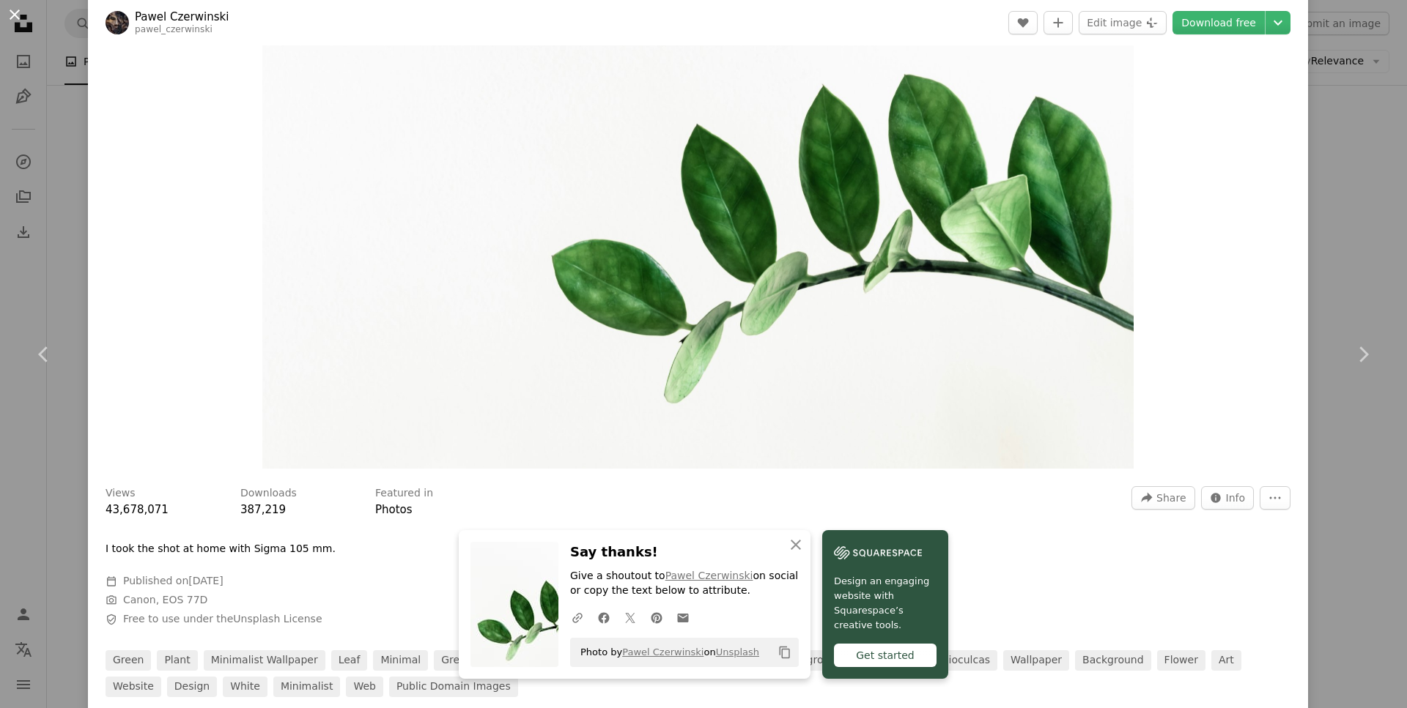  What do you see at coordinates (174, 29) in the screenshot?
I see `a: pawel_czerwinski` at bounding box center [174, 29].